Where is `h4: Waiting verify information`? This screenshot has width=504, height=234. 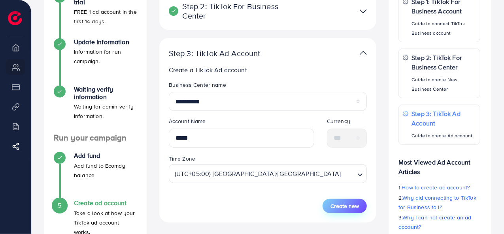 h4: Waiting verify information is located at coordinates (106, 93).